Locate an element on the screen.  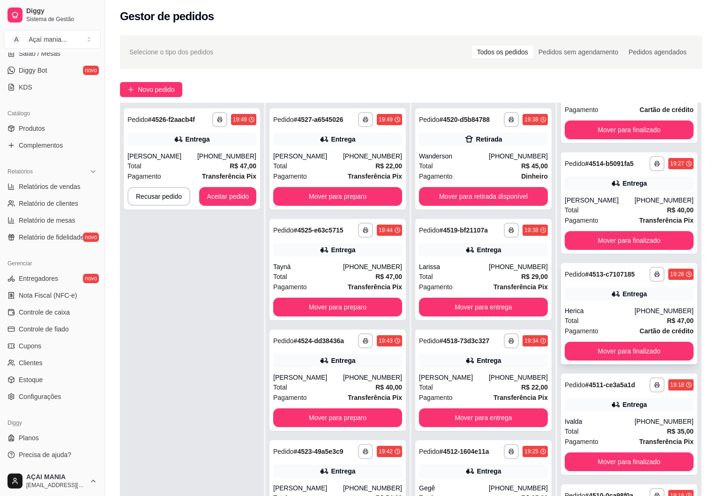
strong: # 4511-ce3a5a1d is located at coordinates (610, 385).